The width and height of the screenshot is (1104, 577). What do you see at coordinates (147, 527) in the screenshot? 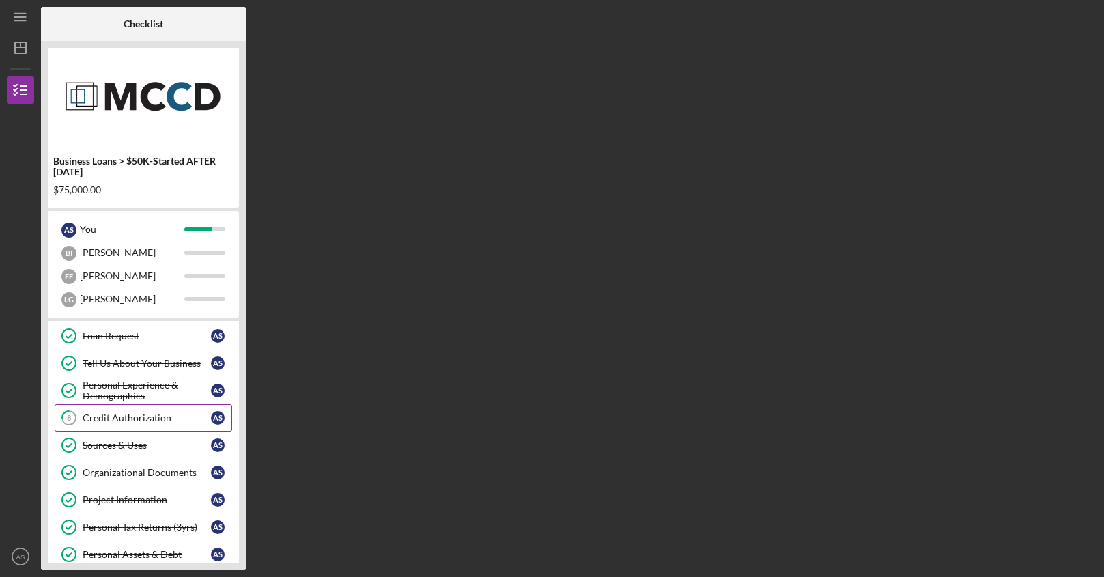
I see `div: Personal Tax Returns (3yrs)` at bounding box center [147, 527].